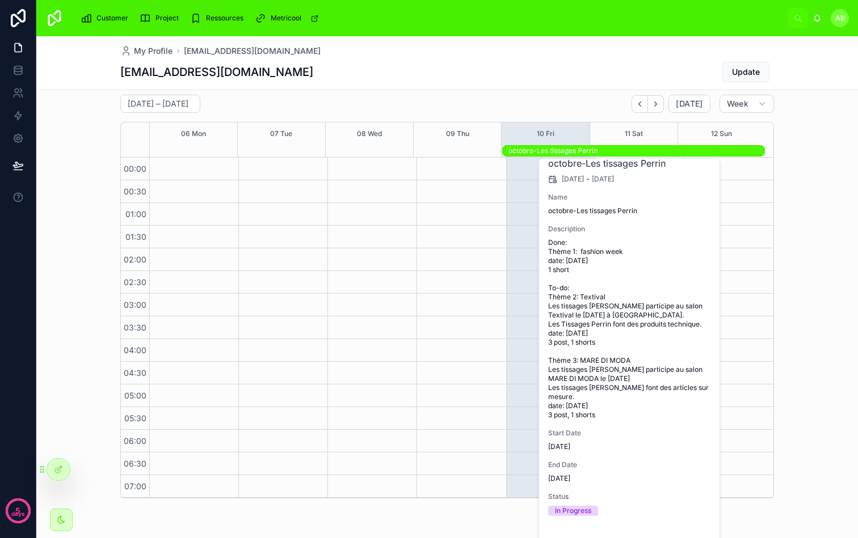 Image resolution: width=858 pixels, height=538 pixels. What do you see at coordinates (135, 395) in the screenshot?
I see `span: 05:00` at bounding box center [135, 395].